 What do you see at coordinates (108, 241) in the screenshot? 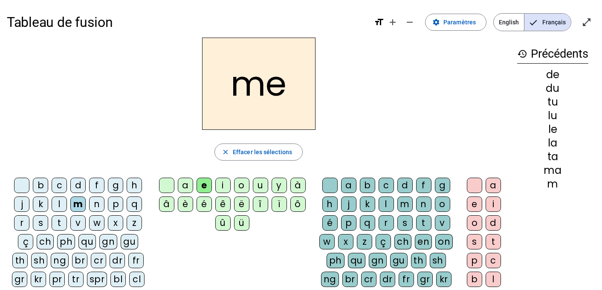
I see `div: gn` at bounding box center [108, 241].